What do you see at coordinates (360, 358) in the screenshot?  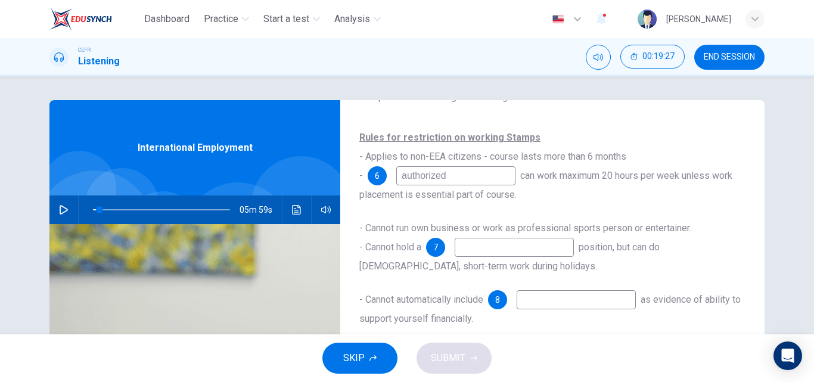 I see `button: SKIP` at bounding box center [360, 358].